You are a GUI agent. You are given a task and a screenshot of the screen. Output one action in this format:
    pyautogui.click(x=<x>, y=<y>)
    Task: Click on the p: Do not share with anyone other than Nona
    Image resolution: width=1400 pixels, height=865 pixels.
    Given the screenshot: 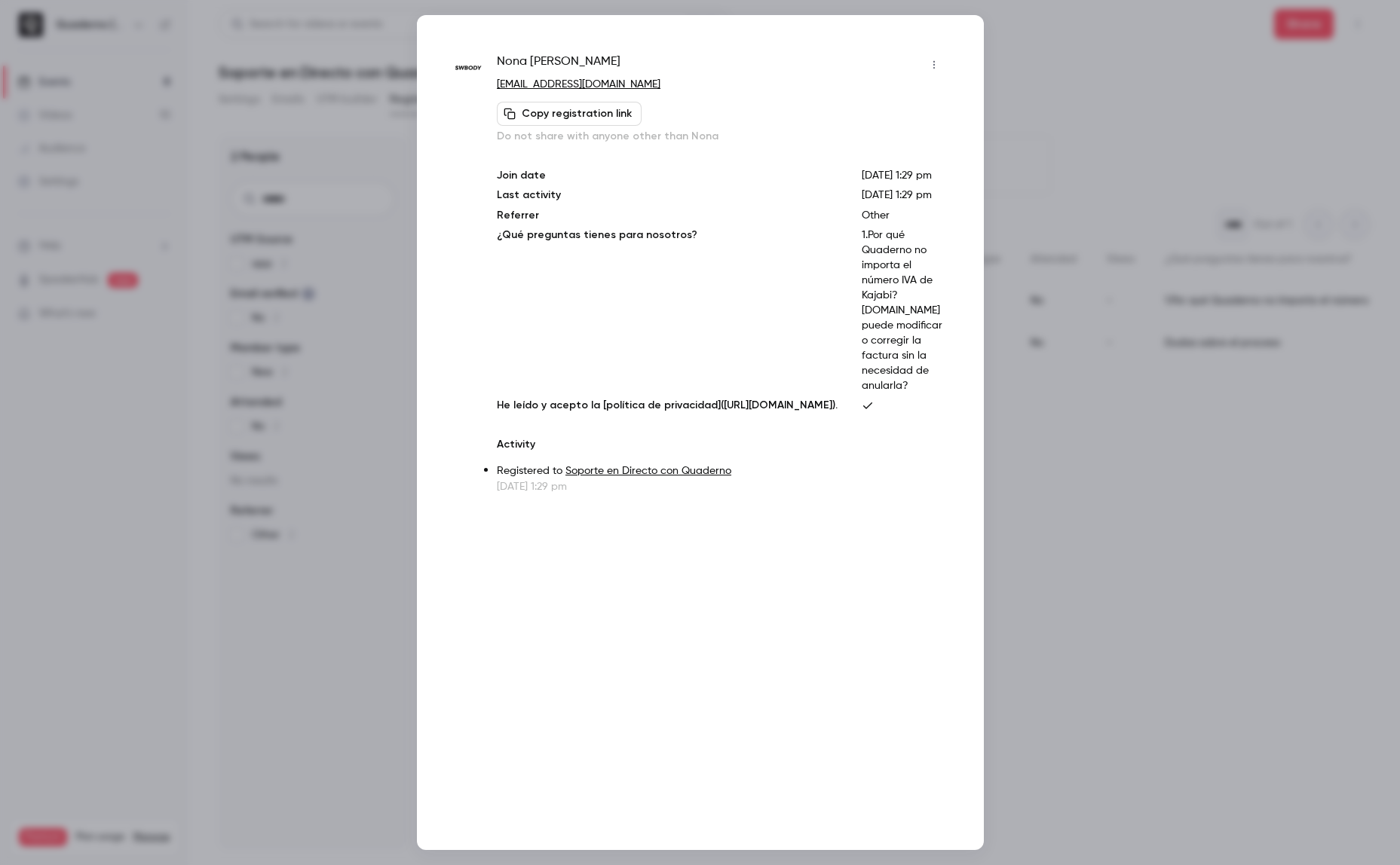 What is the action you would take?
    pyautogui.click(x=721, y=137)
    